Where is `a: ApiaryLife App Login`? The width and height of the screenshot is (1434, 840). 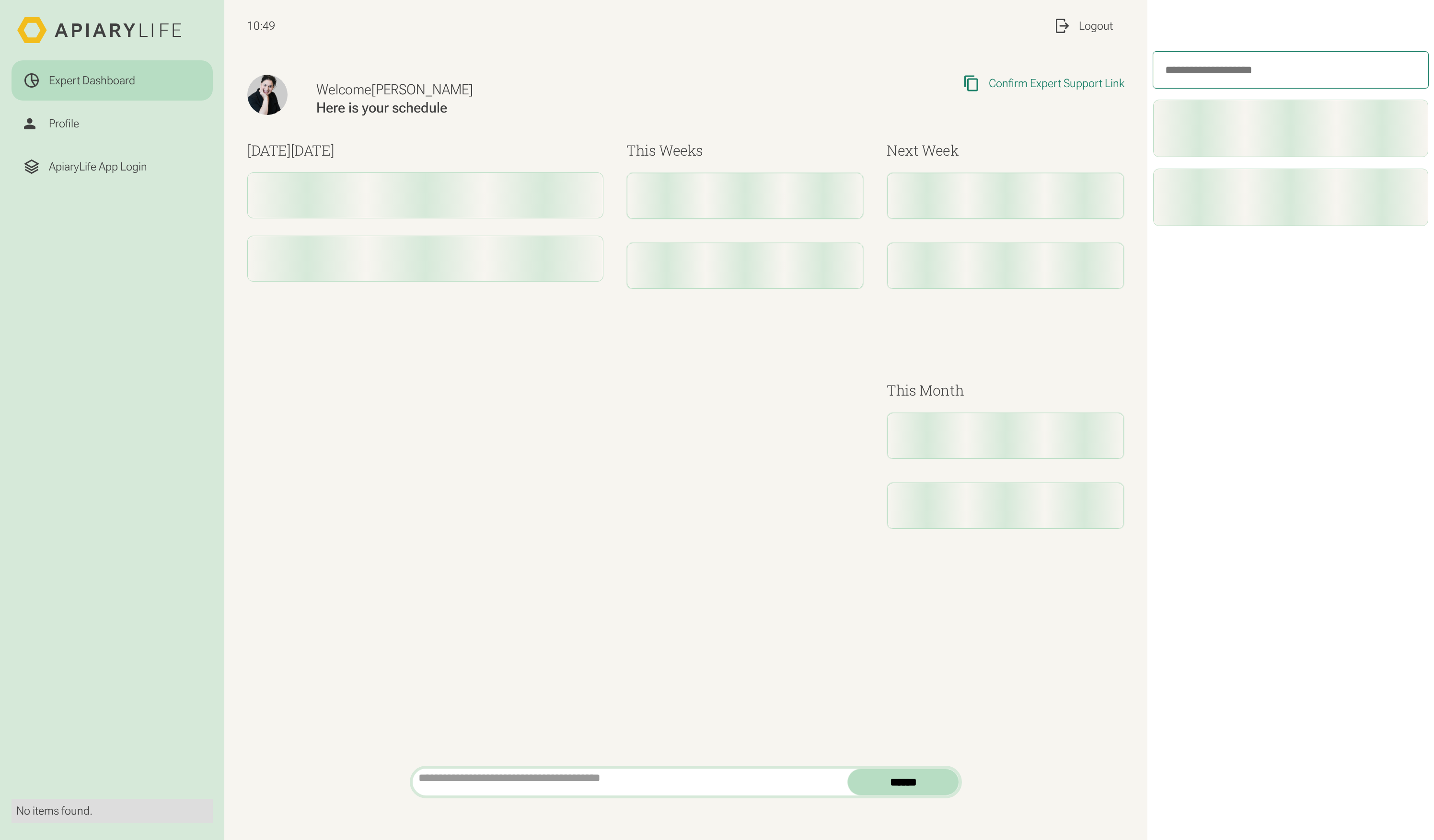
a: ApiaryLife App Login is located at coordinates (112, 167).